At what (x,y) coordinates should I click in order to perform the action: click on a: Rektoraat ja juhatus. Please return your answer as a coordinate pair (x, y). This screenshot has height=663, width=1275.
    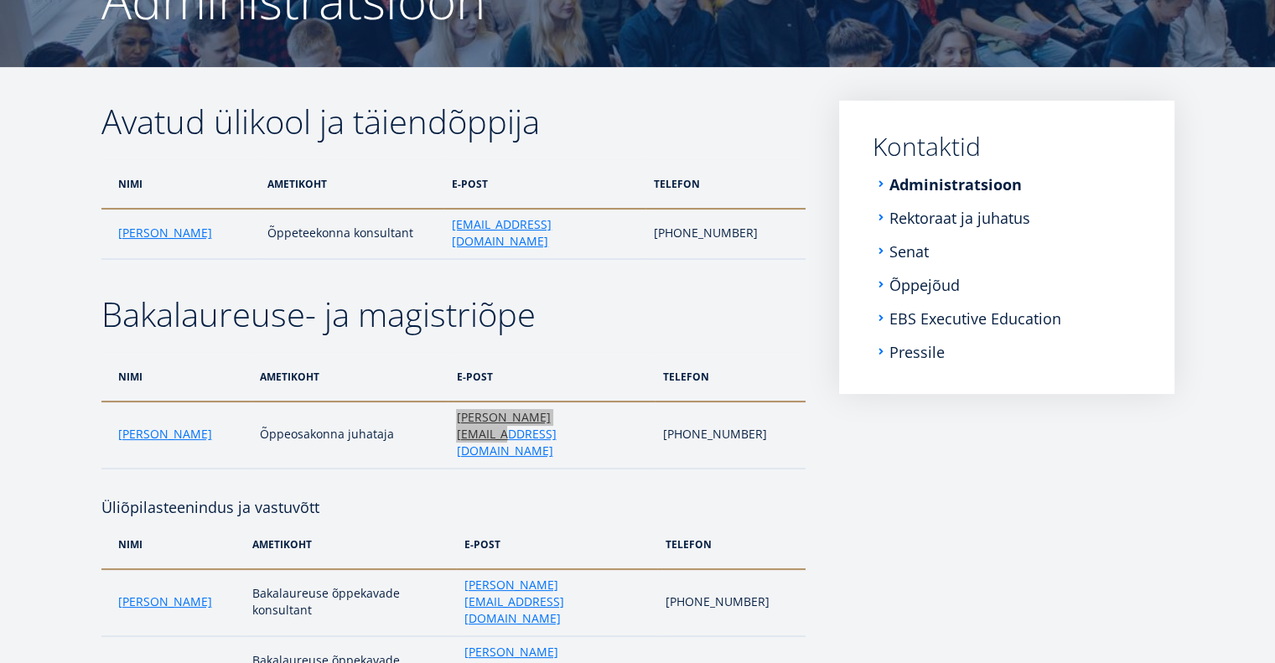
    Looking at the image, I should click on (960, 218).